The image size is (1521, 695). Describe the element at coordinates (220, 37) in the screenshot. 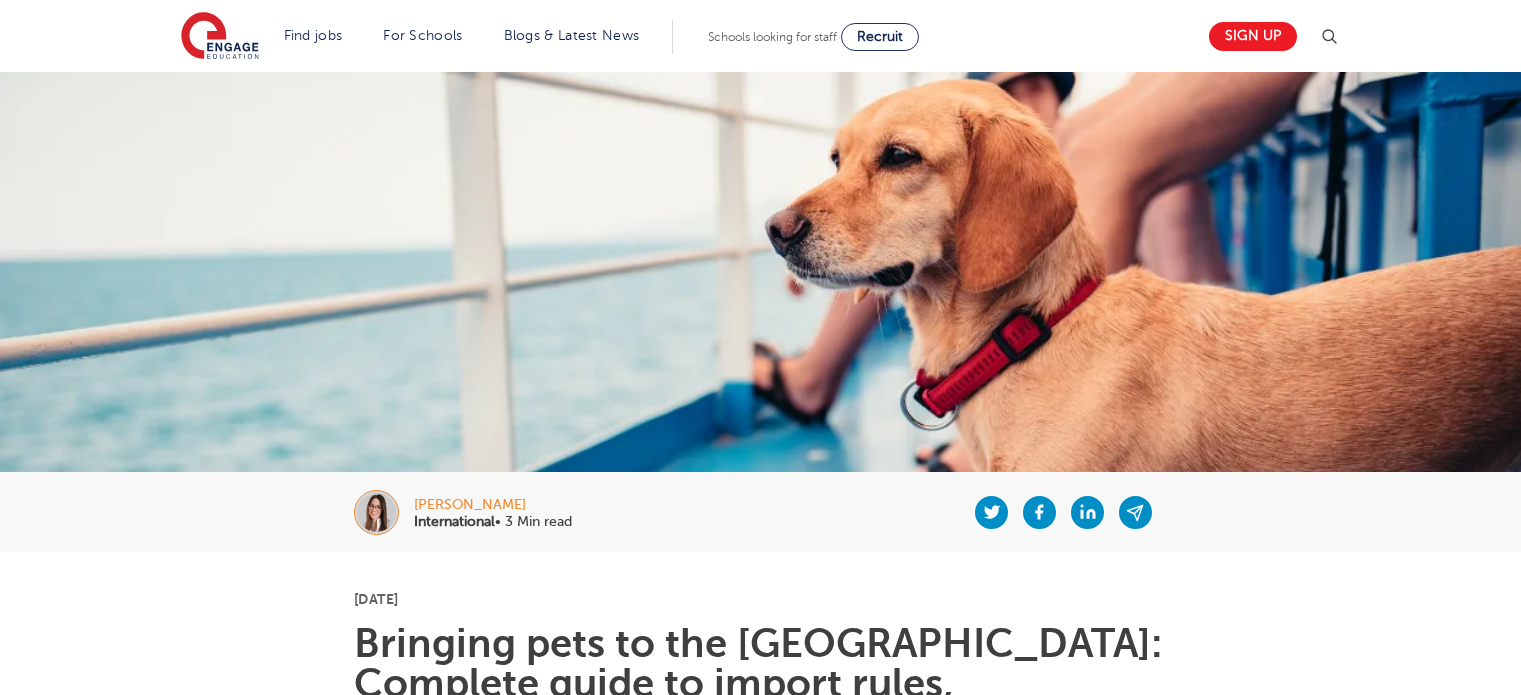

I see `img: Engage Education` at that location.